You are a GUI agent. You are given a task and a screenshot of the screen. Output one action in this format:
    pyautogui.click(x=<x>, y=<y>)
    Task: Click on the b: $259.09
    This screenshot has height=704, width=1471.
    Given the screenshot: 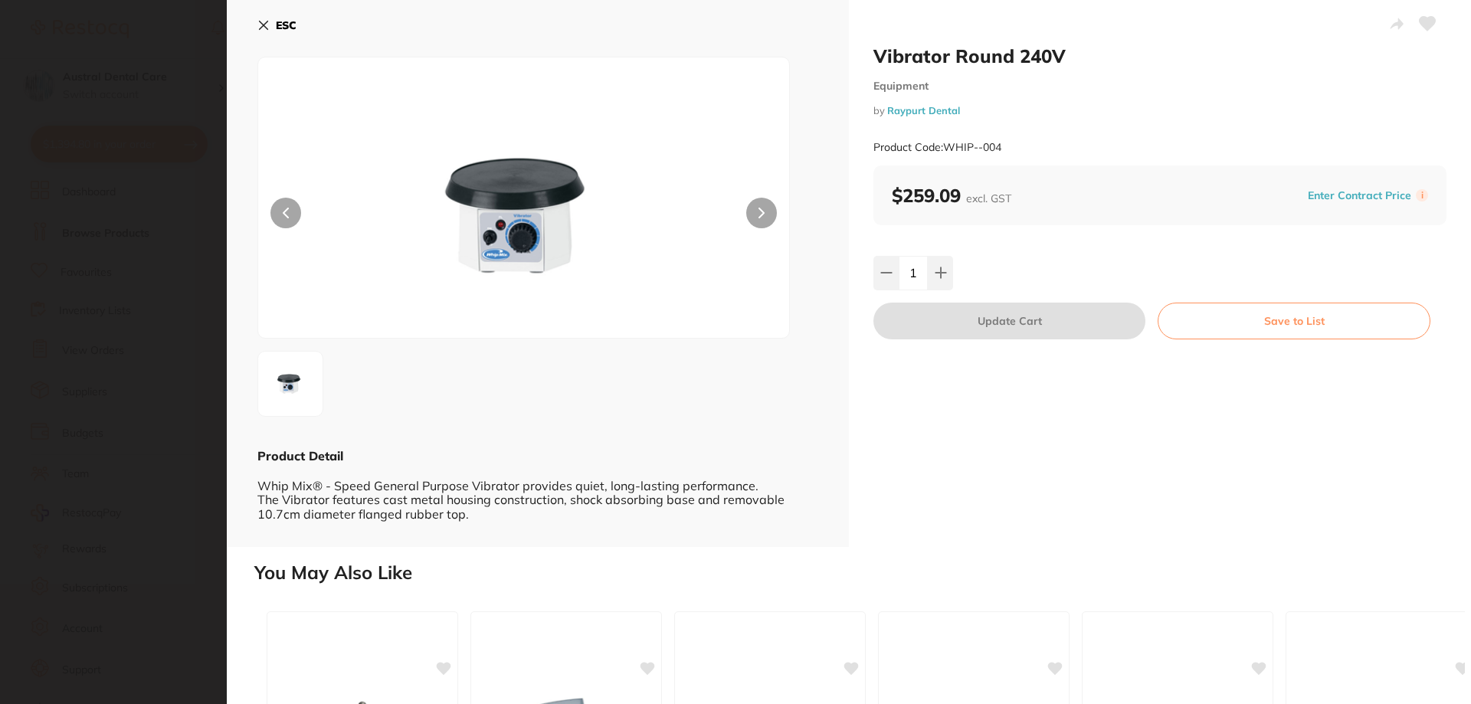 What is the action you would take?
    pyautogui.click(x=951, y=195)
    